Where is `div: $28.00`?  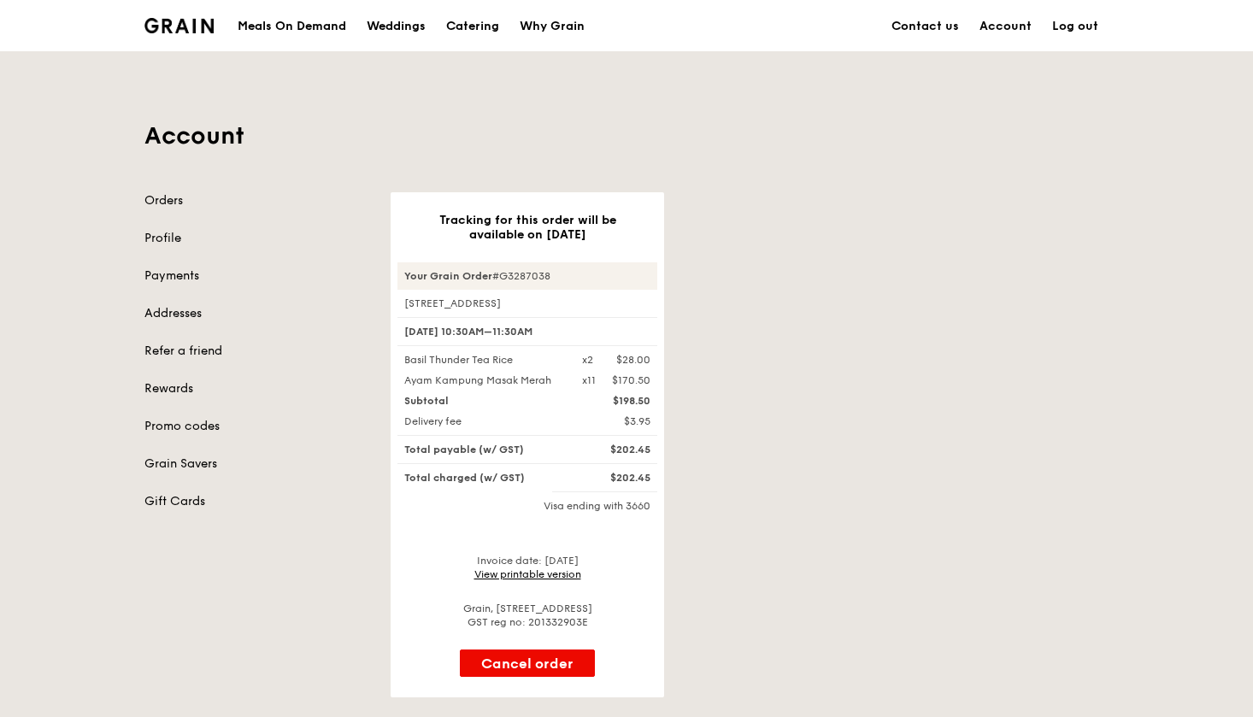 div: $28.00 is located at coordinates (633, 360).